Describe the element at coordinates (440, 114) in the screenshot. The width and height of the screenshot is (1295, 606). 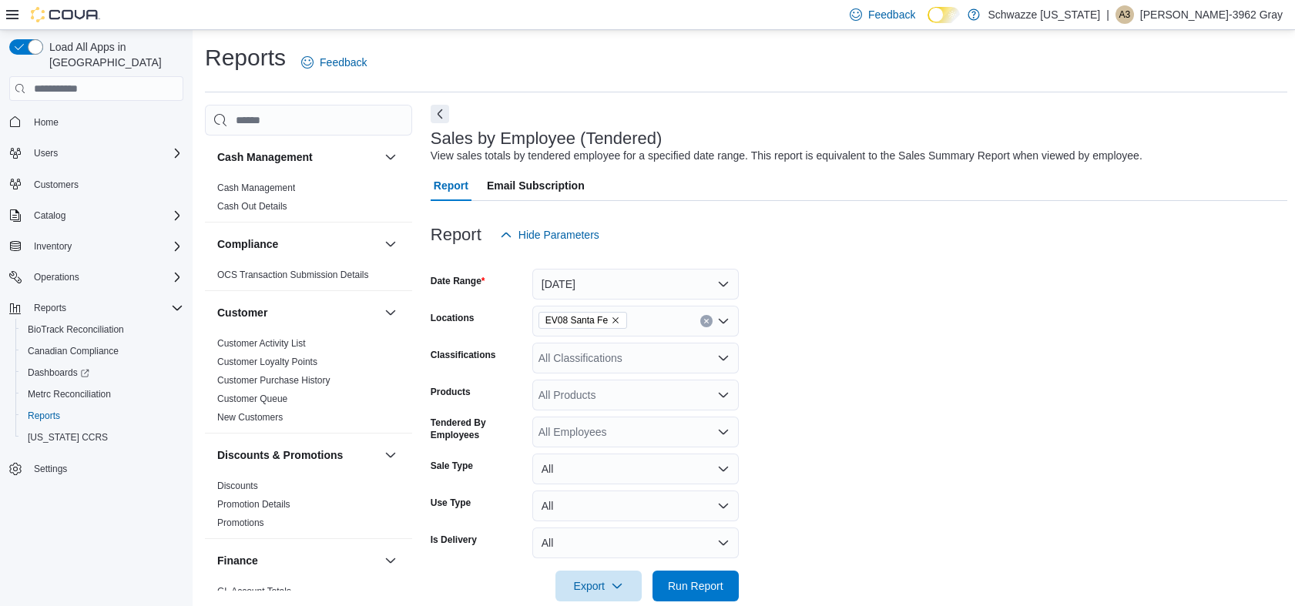
I see `button: Next` at that location.